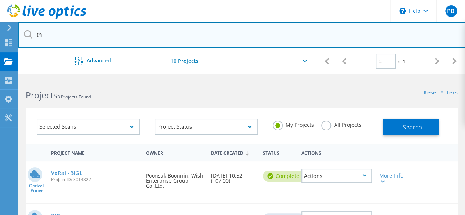 The width and height of the screenshot is (465, 215). Describe the element at coordinates (99, 61) in the screenshot. I see `span: Advanced` at that location.